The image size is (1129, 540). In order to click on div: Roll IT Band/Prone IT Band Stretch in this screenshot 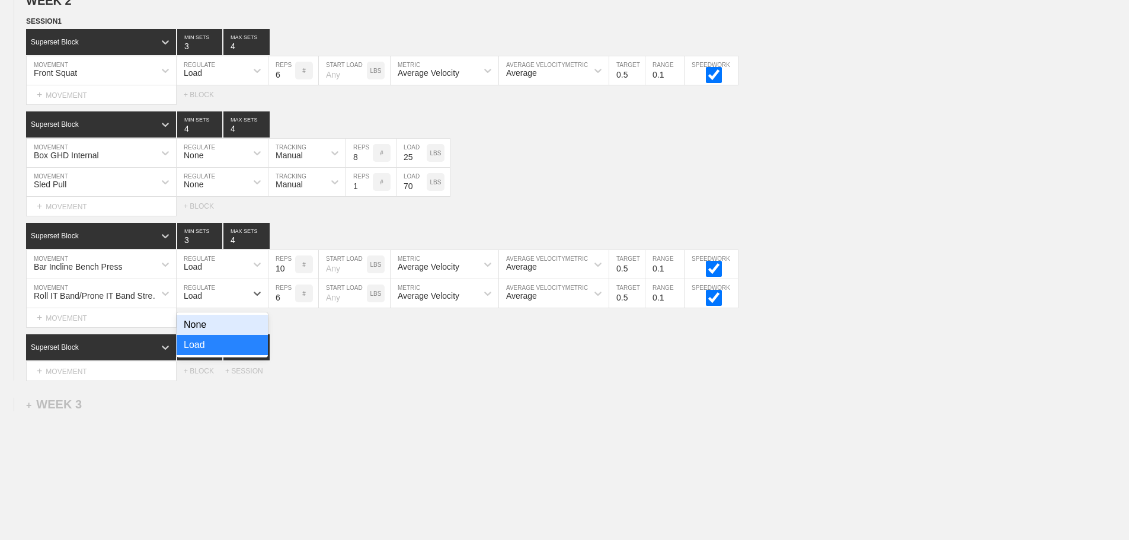, I will do `click(98, 296)`.